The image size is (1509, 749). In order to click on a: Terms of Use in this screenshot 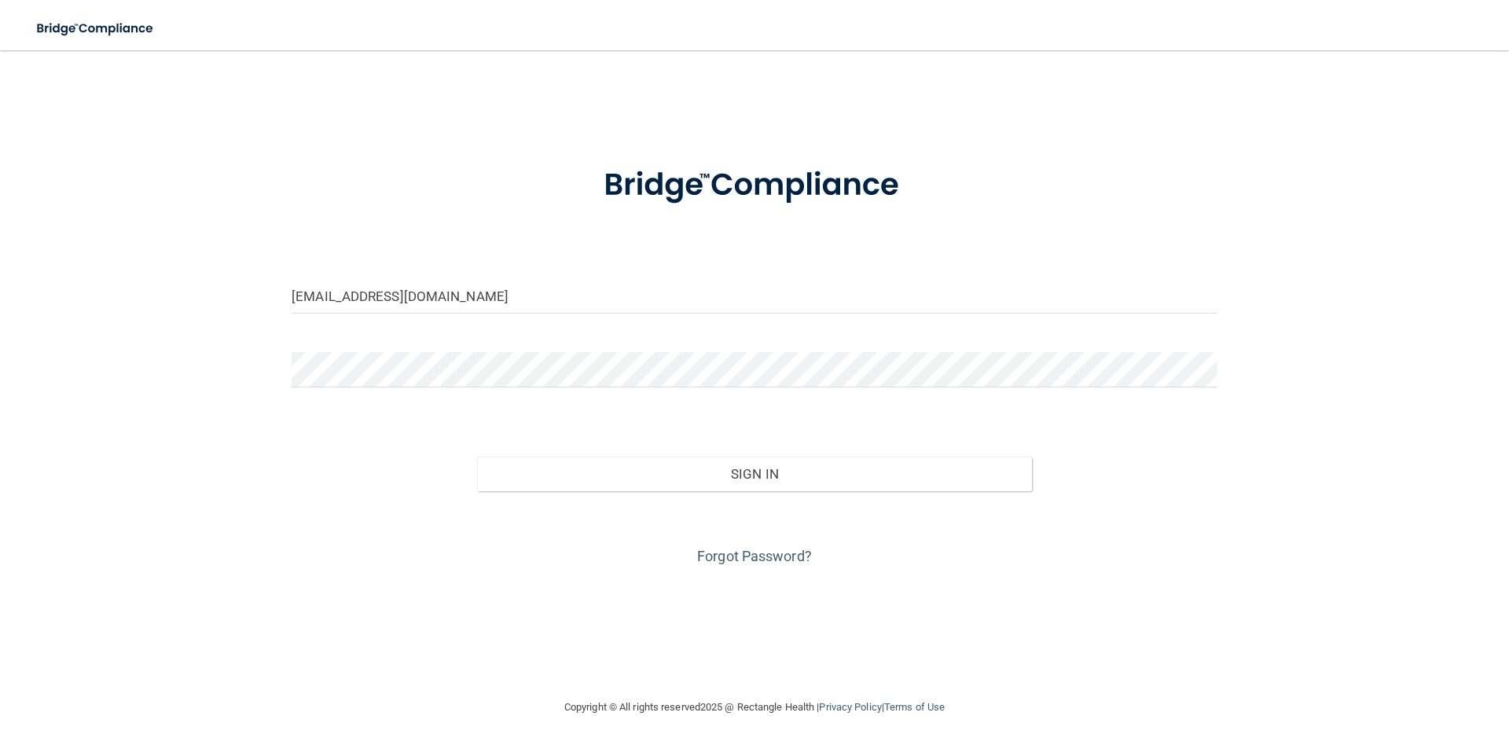, I will do `click(914, 707)`.